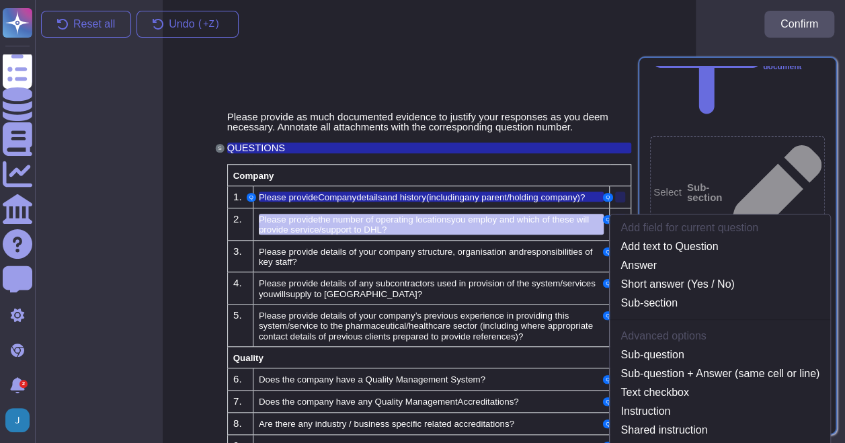 The image size is (845, 443). I want to click on span: Quality, so click(248, 358).